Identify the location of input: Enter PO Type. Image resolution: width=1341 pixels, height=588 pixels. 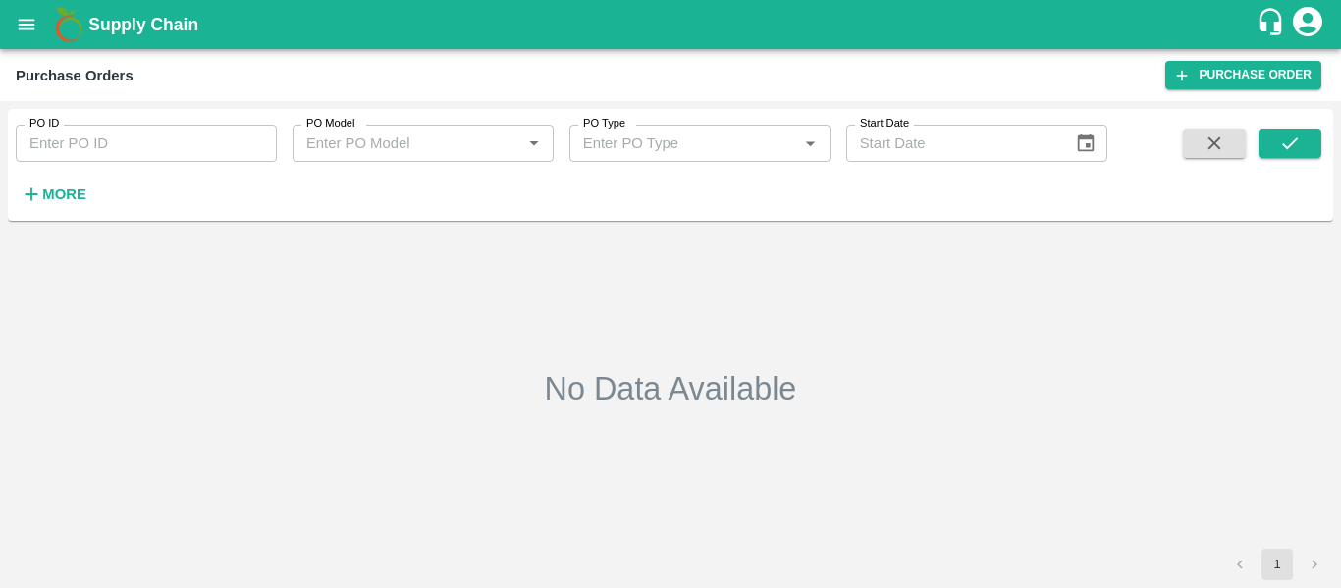
(683, 143).